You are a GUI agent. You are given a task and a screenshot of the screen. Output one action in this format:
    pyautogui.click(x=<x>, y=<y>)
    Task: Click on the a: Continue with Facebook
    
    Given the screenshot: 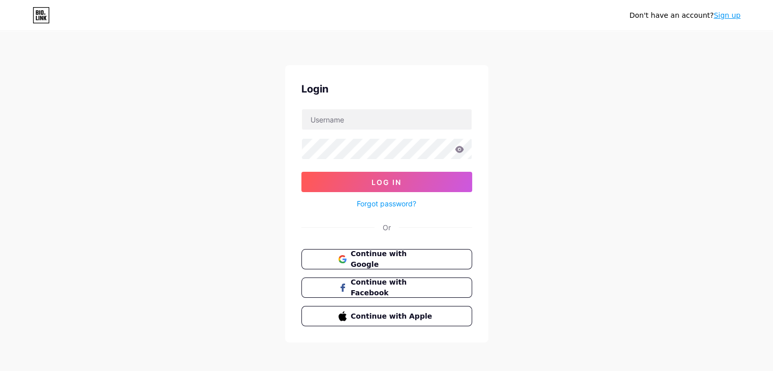 What is the action you would take?
    pyautogui.click(x=387, y=288)
    